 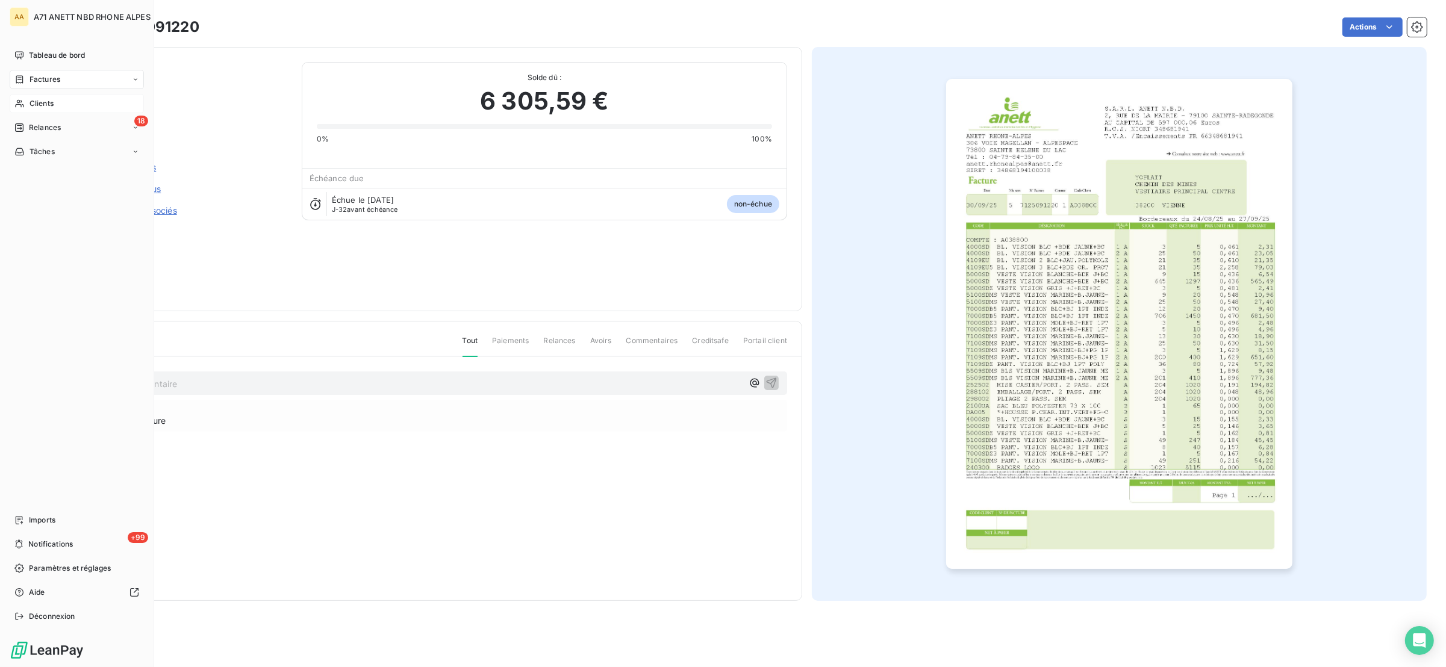 What do you see at coordinates (753, 204) in the screenshot?
I see `span: non-échue` at bounding box center [753, 204].